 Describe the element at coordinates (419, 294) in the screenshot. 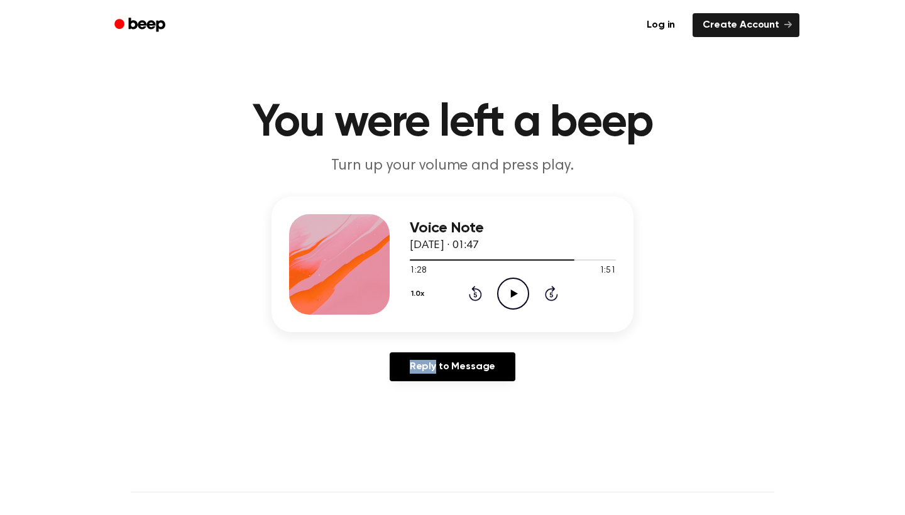

I see `button: 1.0x` at that location.